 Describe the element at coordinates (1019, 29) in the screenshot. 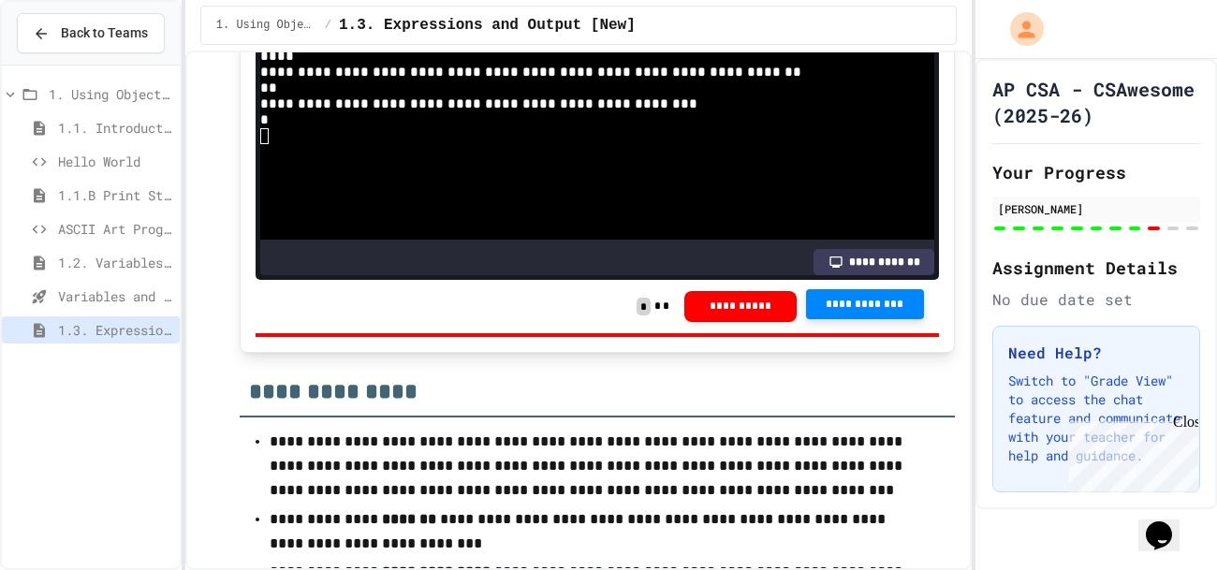

I see `div: My Account` at that location.